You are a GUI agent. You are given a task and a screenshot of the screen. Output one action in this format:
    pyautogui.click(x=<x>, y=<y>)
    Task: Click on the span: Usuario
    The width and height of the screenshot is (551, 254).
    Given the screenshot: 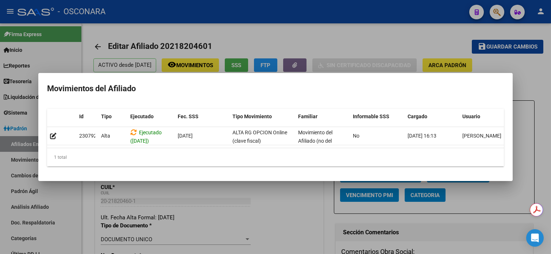 What is the action you would take?
    pyautogui.click(x=471, y=116)
    